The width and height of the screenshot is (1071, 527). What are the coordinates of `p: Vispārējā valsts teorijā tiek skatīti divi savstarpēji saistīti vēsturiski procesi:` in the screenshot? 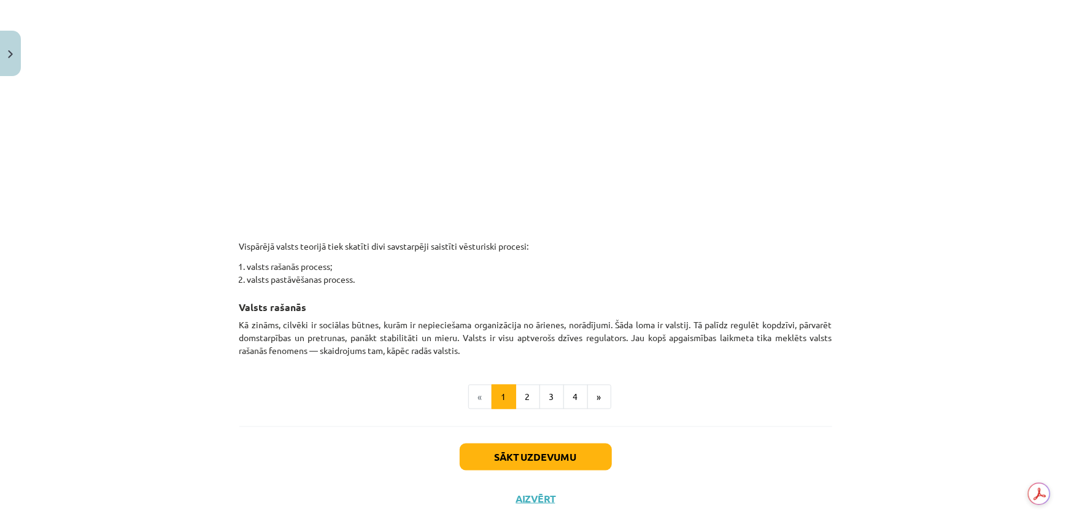 It's located at (536, 240).